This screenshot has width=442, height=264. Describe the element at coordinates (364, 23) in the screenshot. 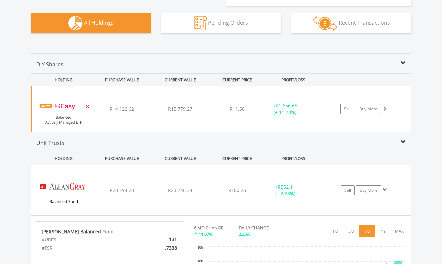

I see `span: Recent Transactions` at that location.